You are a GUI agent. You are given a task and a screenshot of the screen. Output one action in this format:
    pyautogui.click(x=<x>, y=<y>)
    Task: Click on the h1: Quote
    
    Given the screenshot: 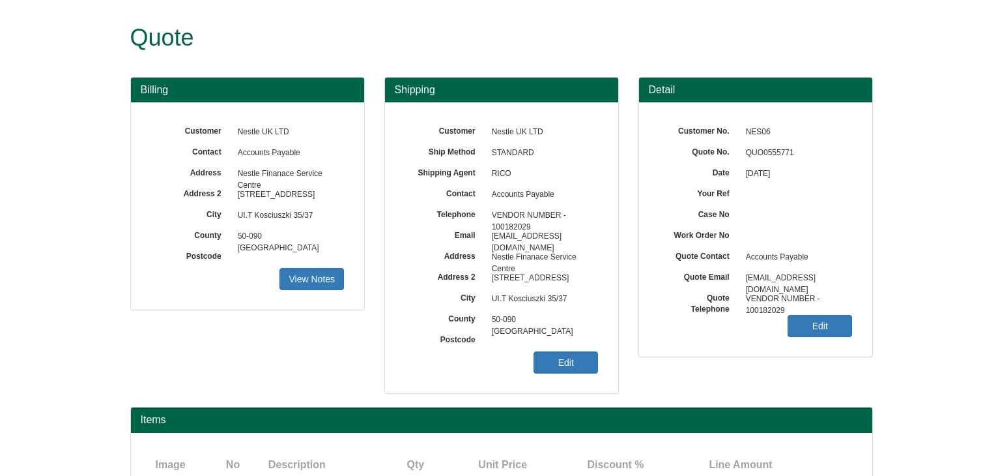 What is the action you would take?
    pyautogui.click(x=477, y=38)
    